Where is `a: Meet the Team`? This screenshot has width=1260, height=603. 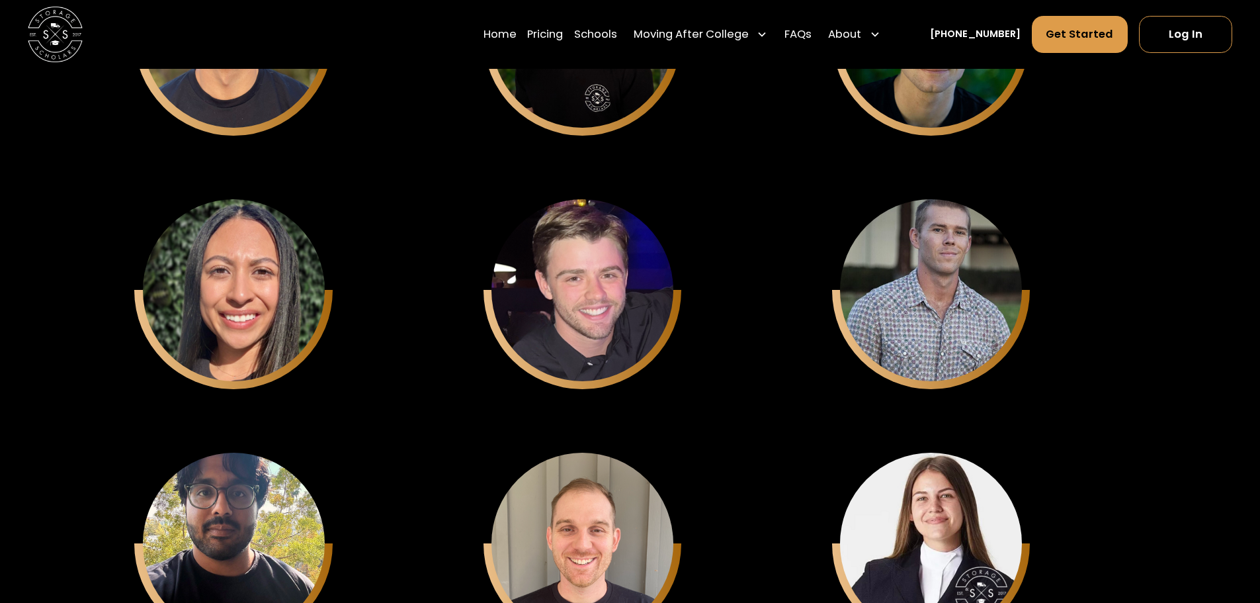 a: Meet the Team is located at coordinates (51, 82).